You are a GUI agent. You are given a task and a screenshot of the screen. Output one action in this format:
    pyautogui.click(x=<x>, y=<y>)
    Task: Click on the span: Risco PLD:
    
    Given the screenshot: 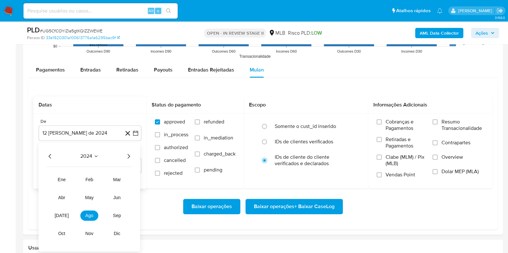 What is the action you would take?
    pyautogui.click(x=305, y=33)
    